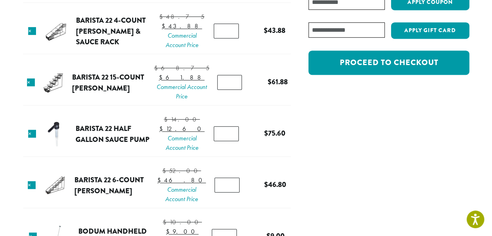  Describe the element at coordinates (183, 222) in the screenshot. I see `bdi: 10.00` at that location.